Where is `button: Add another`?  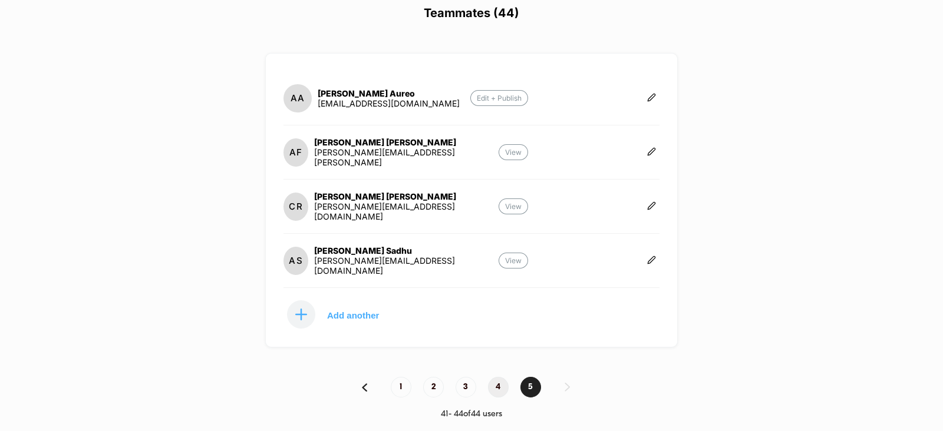 button: Add another is located at coordinates (342, 315).